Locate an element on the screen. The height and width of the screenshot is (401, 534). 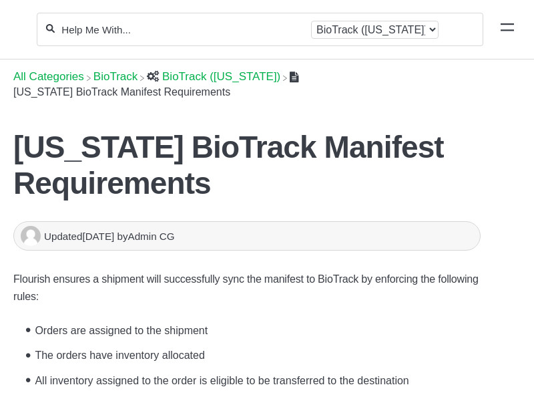
li: The orders have inventory allocated is located at coordinates (250, 354).